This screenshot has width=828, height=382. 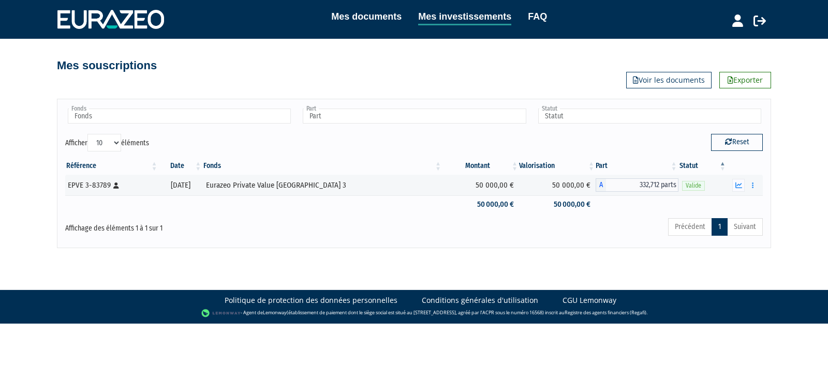 I want to click on span: 332,712 parts, so click(x=642, y=185).